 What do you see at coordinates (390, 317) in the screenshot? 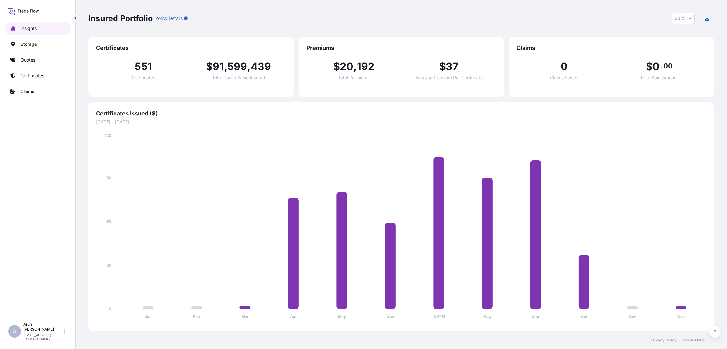
I see `tspan: Jun` at bounding box center [390, 317].